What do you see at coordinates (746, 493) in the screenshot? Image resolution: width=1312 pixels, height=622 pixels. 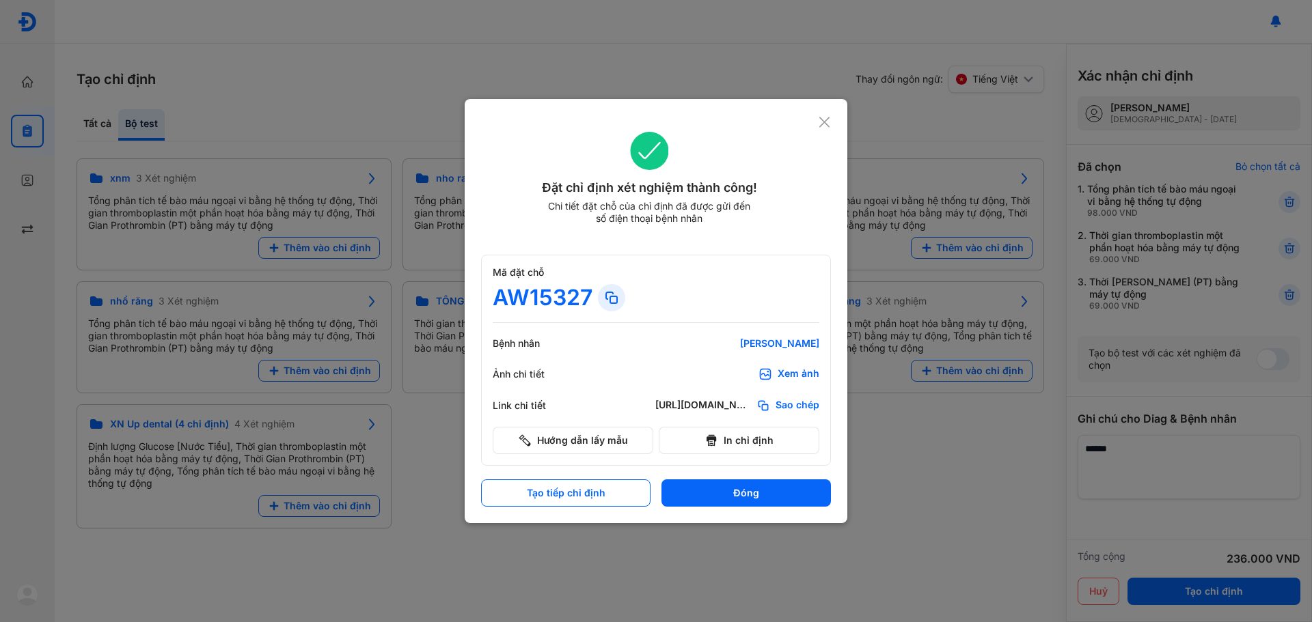 I see `button: Đóng` at bounding box center [746, 493].